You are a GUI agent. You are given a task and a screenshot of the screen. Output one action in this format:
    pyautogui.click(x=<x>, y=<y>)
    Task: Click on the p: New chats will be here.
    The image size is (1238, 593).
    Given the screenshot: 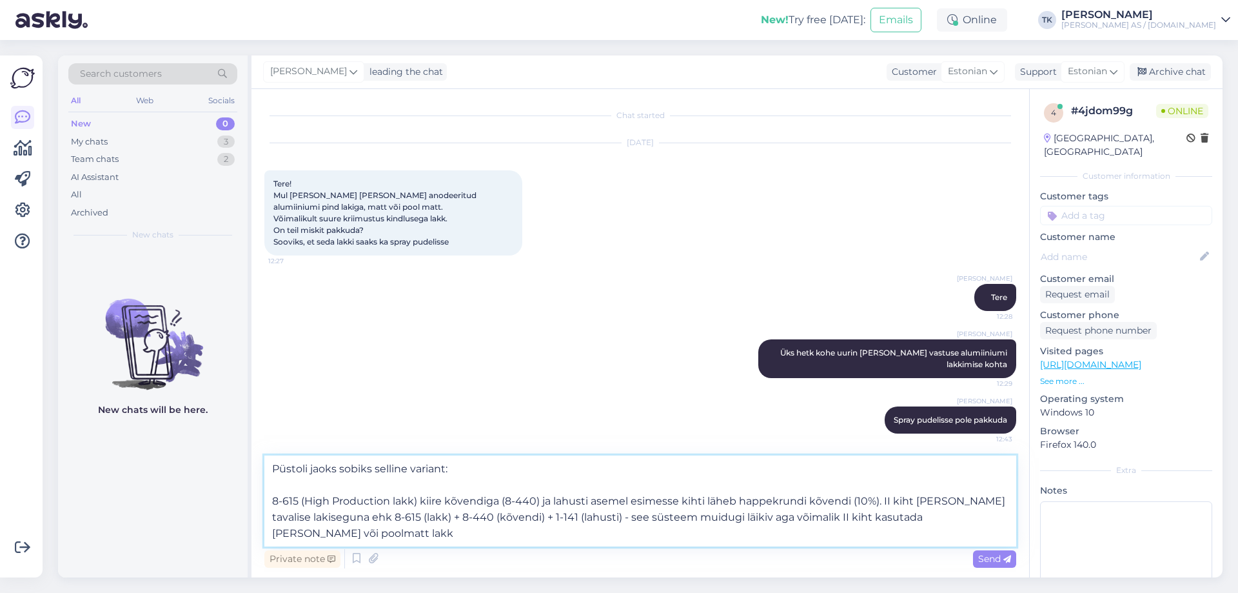 What is the action you would take?
    pyautogui.click(x=153, y=410)
    